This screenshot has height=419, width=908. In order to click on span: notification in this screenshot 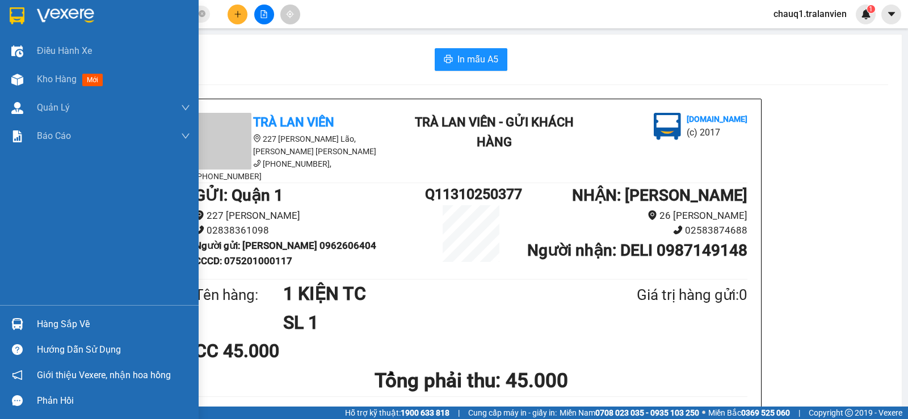, I will do `click(17, 375)`.